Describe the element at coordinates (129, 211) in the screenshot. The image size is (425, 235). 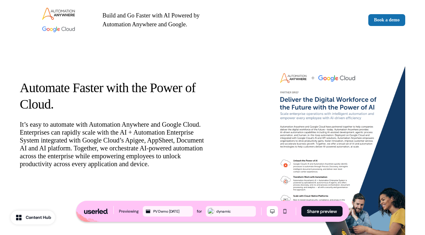
I see `div: Previewing` at that location.